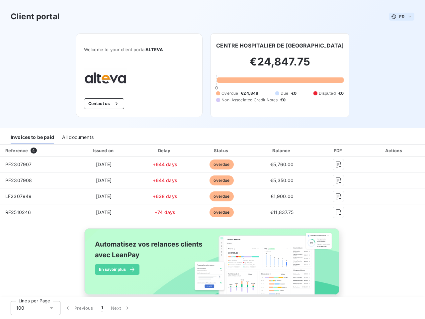 This screenshot has height=319, width=425. What do you see at coordinates (221, 150) in the screenshot?
I see `div: Status` at bounding box center [221, 150].